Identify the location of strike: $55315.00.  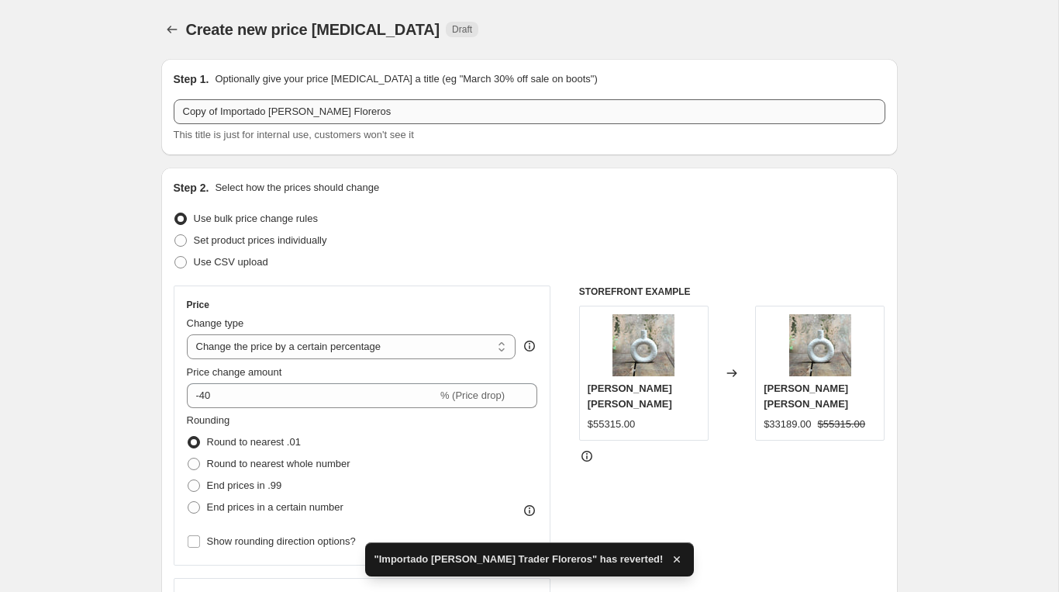
(841, 424).